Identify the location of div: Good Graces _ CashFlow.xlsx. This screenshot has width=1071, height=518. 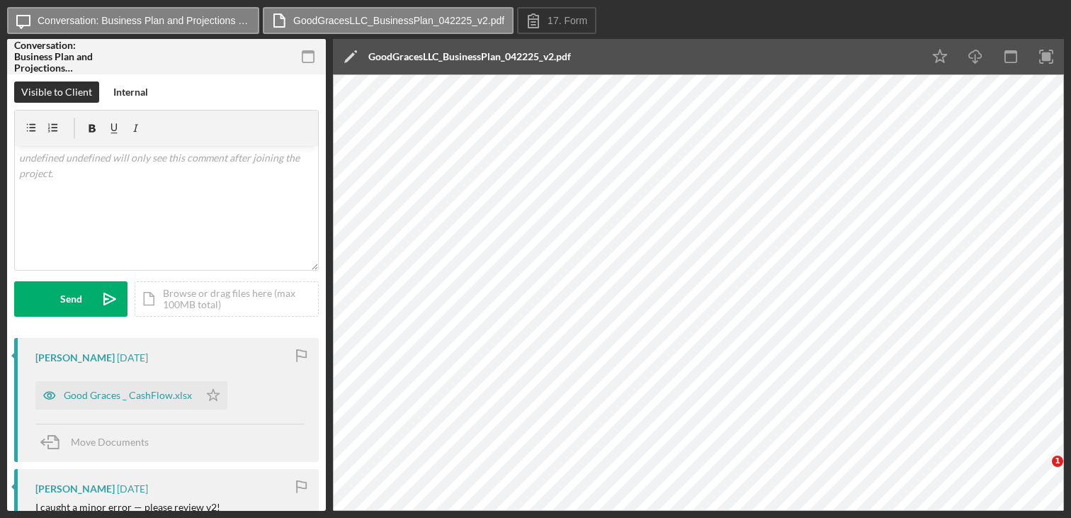
(128, 395).